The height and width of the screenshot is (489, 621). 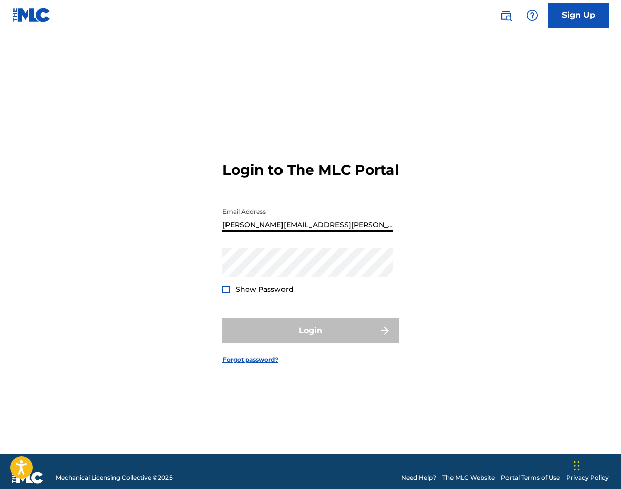 What do you see at coordinates (533, 15) in the screenshot?
I see `div: Help` at bounding box center [533, 15].